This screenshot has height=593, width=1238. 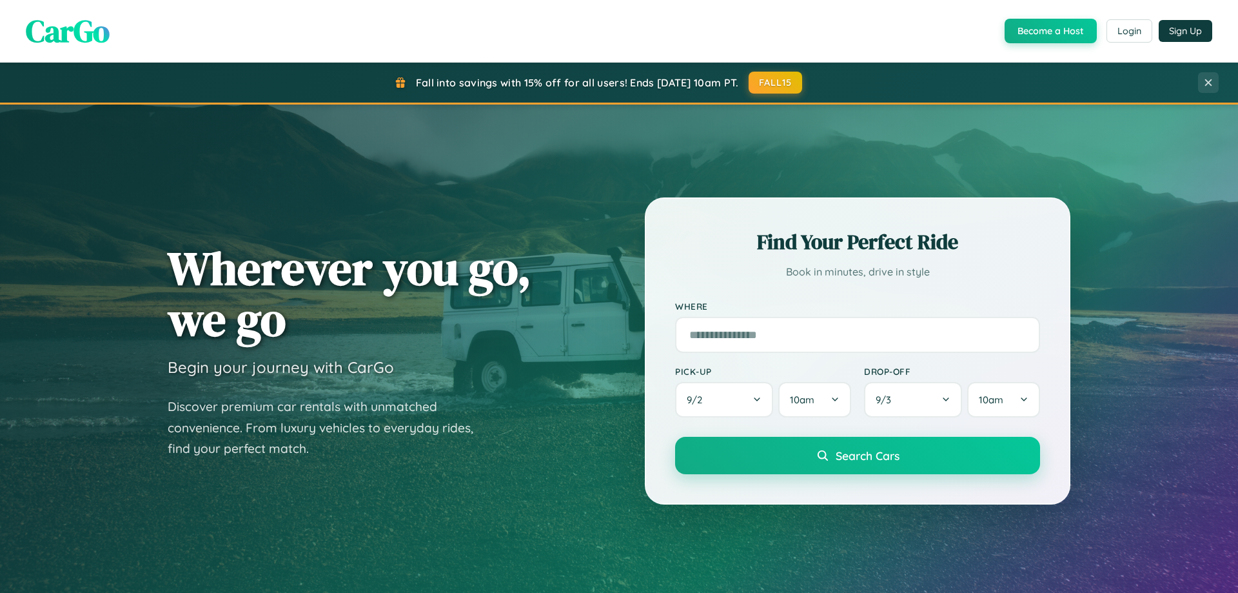 I want to click on label: Pick-up, so click(x=763, y=371).